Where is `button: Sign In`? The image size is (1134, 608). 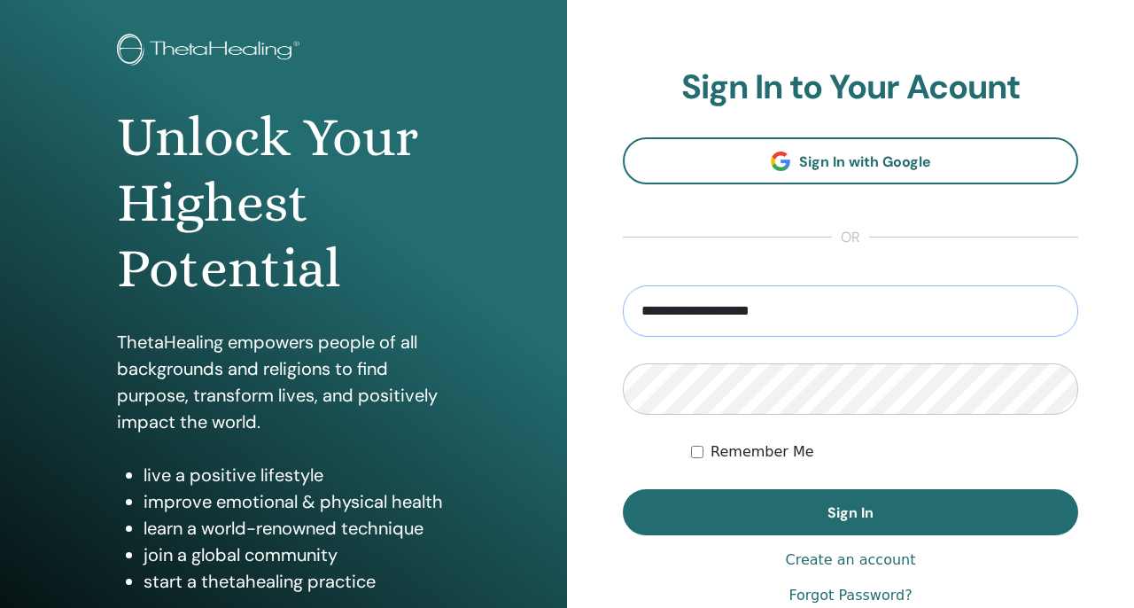 button: Sign In is located at coordinates (851, 512).